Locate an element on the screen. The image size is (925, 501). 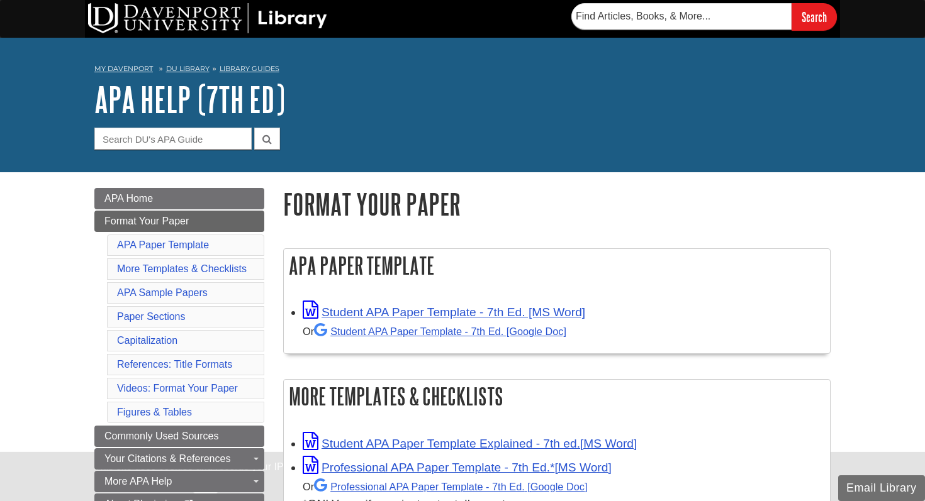
a: Paper Sections is located at coordinates (151, 316).